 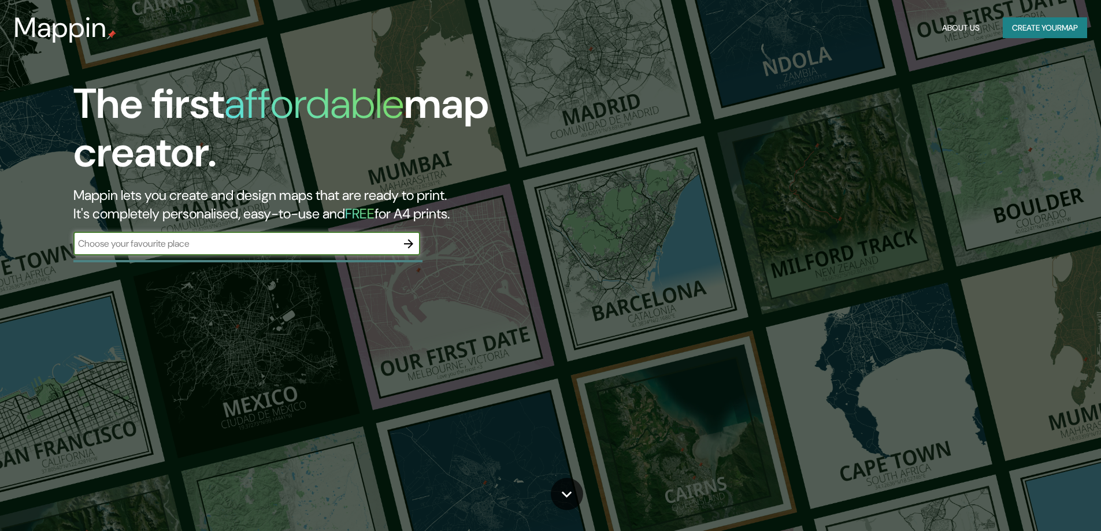 I want to click on h1: The first map creator., so click(x=349, y=133).